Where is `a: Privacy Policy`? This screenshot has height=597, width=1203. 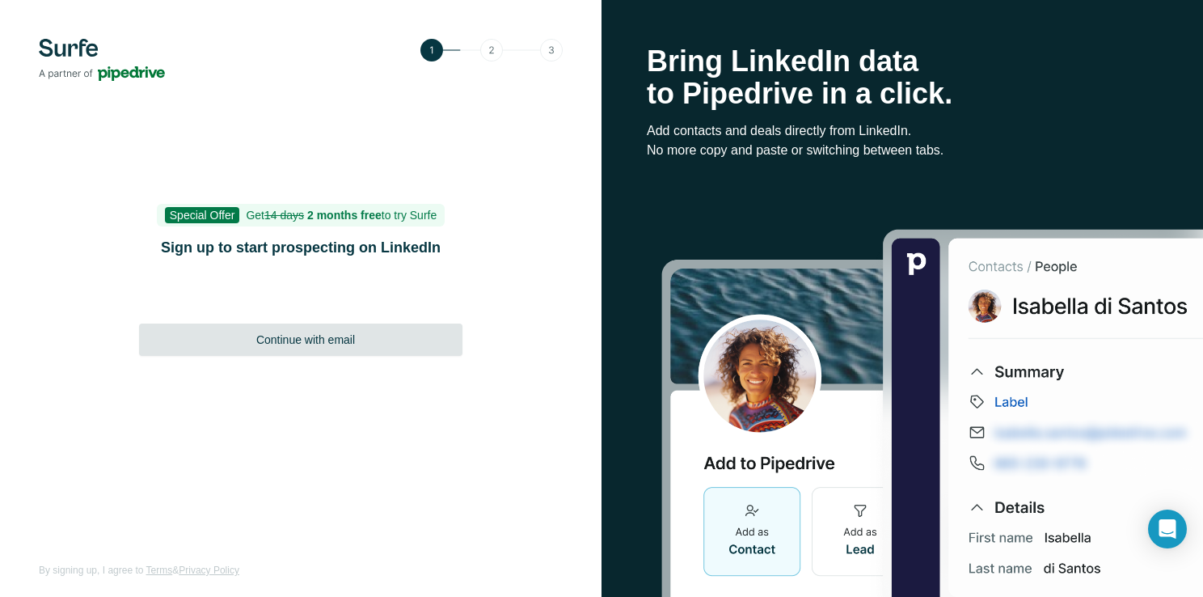
a: Privacy Policy is located at coordinates (209, 570).